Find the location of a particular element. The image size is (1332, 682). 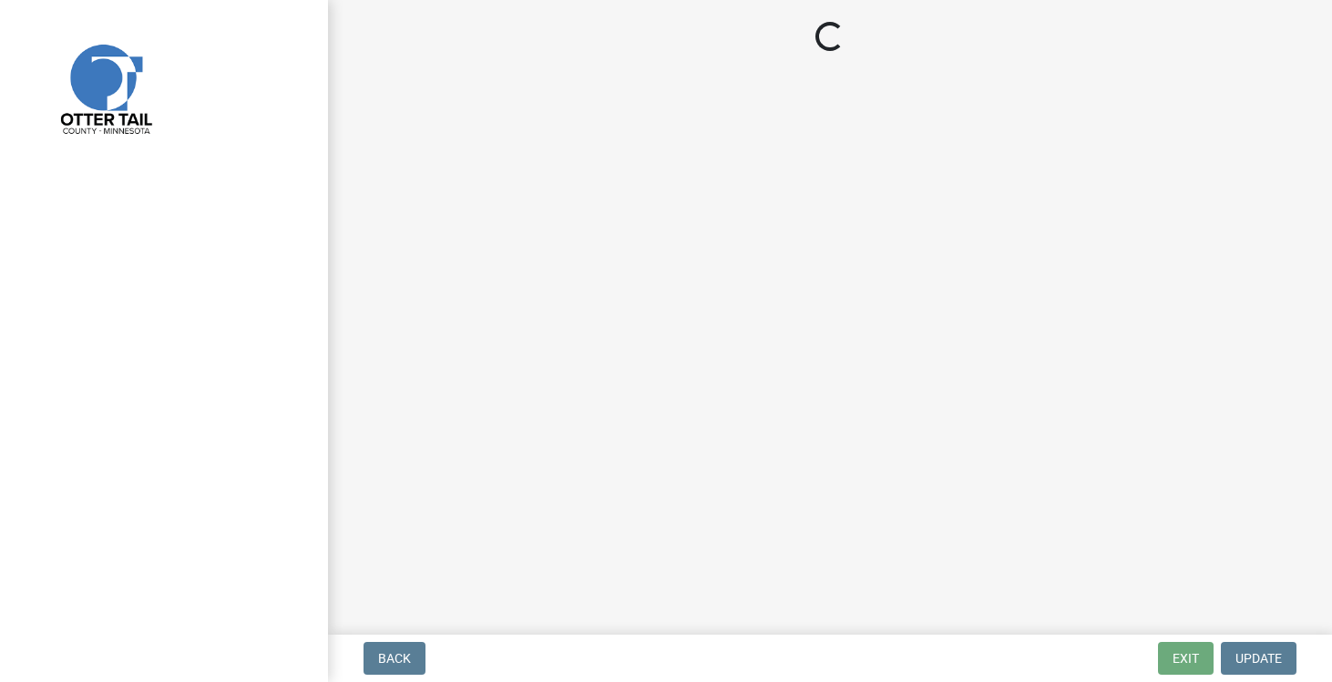

span: Back is located at coordinates (395, 659).